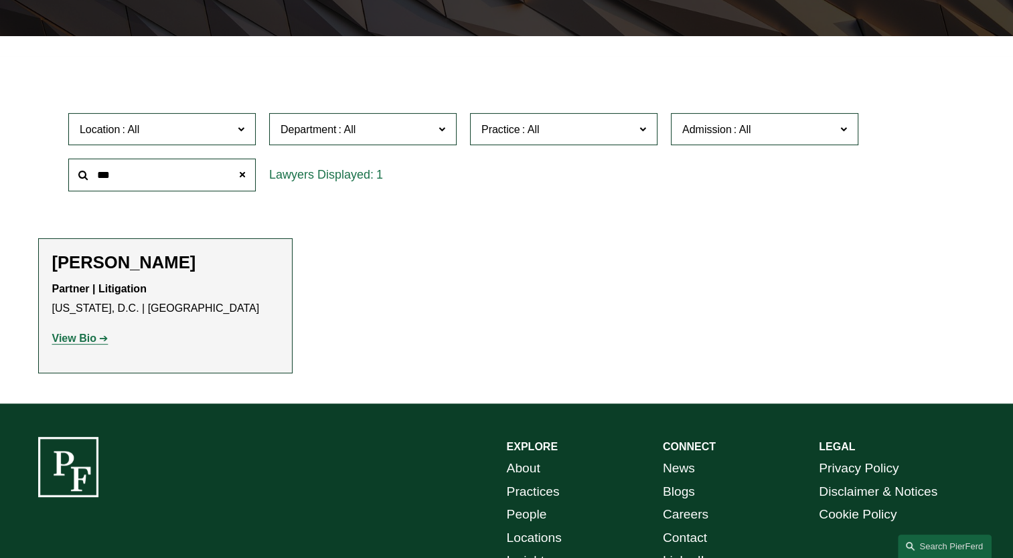  What do you see at coordinates (534, 538) in the screenshot?
I see `a: Locations` at bounding box center [534, 538].